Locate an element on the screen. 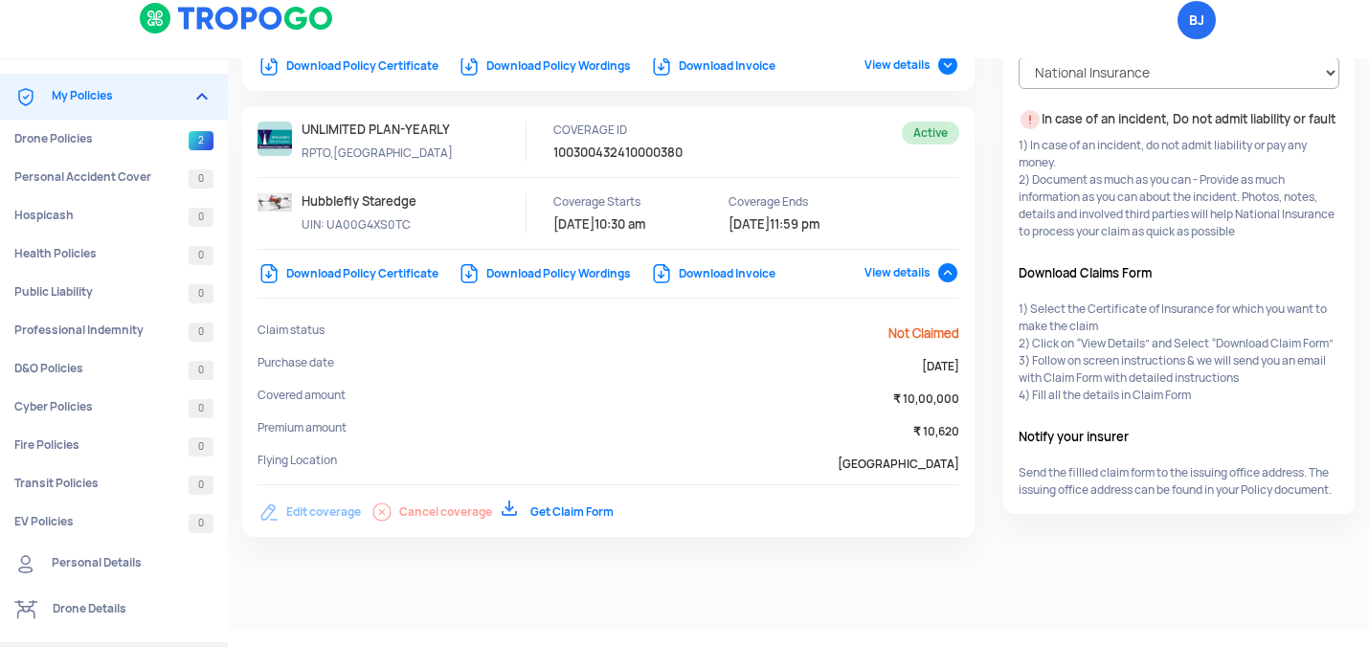 The height and width of the screenshot is (647, 1369). p: RPTO,TP is located at coordinates (388, 153).